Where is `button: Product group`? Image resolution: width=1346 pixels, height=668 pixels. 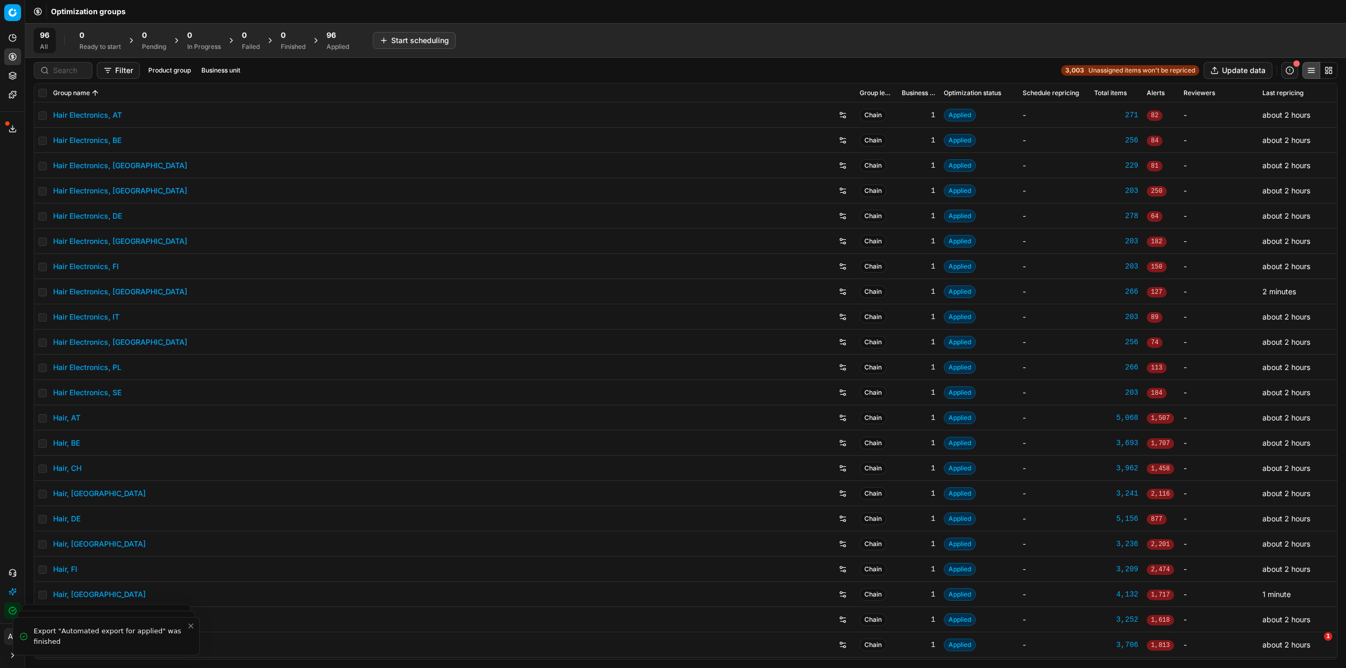
button: Product group is located at coordinates (169, 70).